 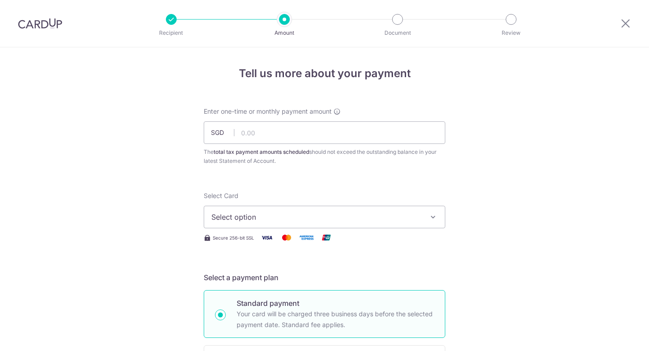 What do you see at coordinates (221, 195) in the screenshot?
I see `span: translation missing: en.payables.payment_networks.credit_card.summary.labels.select_card` at bounding box center [221, 195].